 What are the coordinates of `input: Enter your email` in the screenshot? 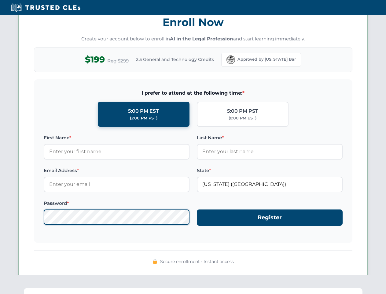 It's located at (117, 184).